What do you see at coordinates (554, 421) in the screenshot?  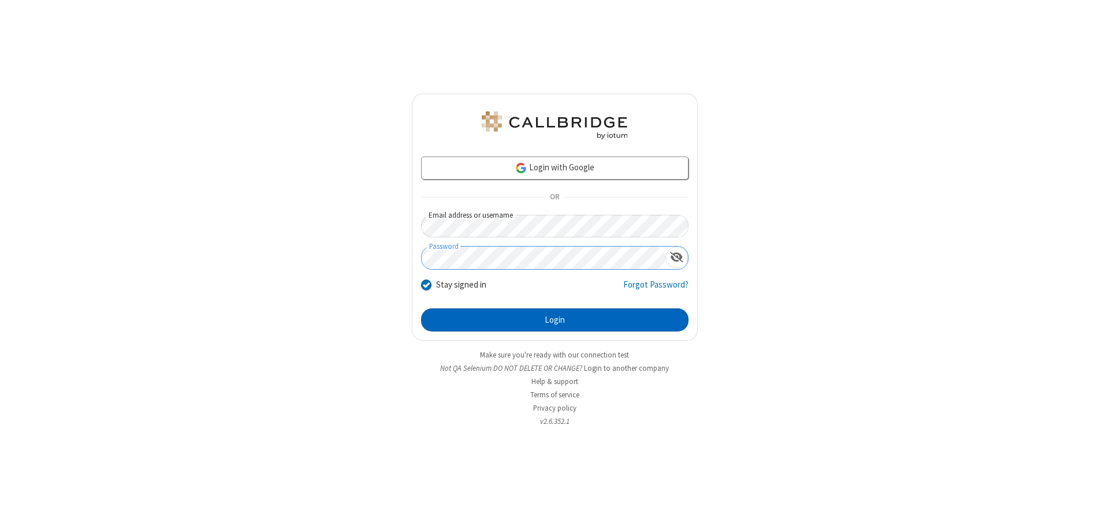 I see `li: v2.6.352.1` at bounding box center [554, 421].